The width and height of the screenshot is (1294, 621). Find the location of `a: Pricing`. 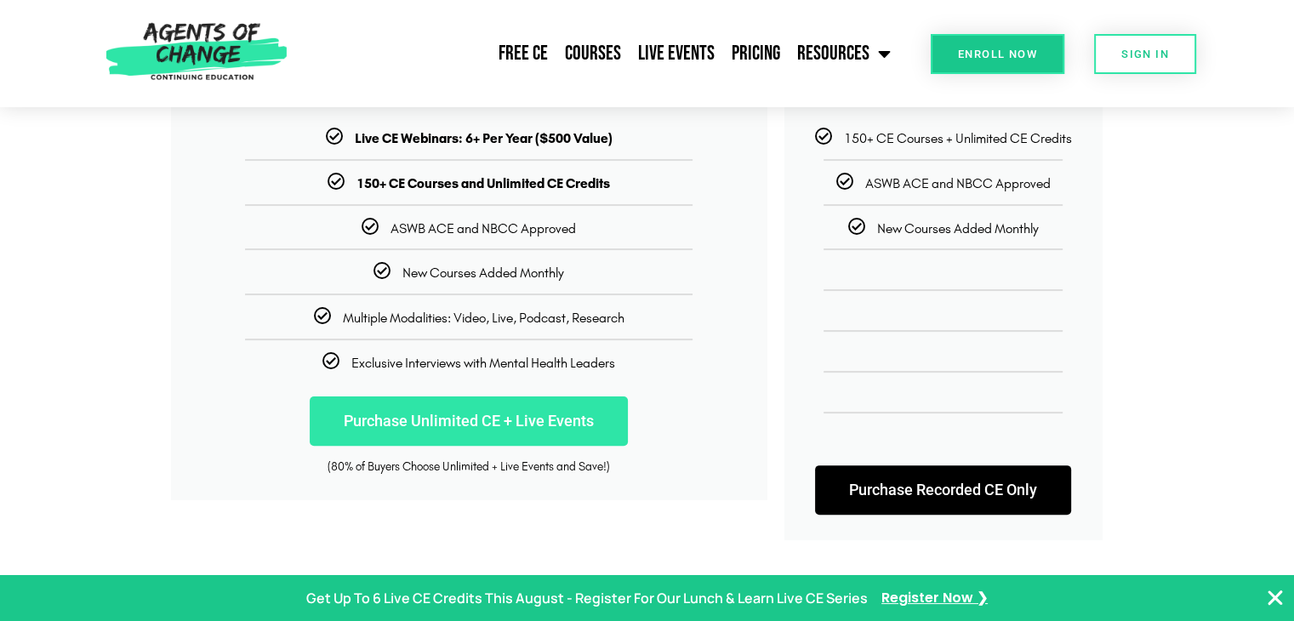

a: Pricing is located at coordinates (755, 54).